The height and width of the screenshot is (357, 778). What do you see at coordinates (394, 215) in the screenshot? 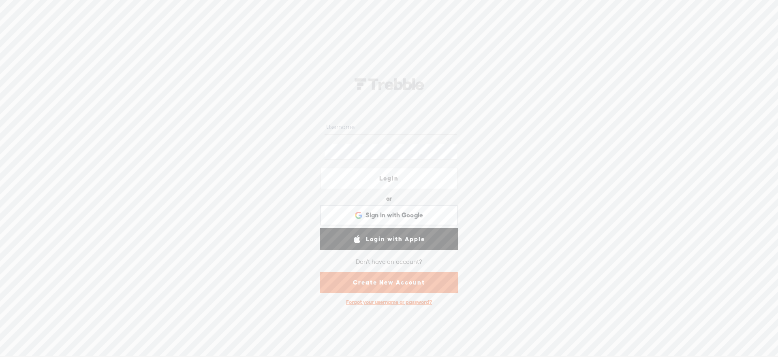
I see `span: Sign in with Google` at bounding box center [394, 215].